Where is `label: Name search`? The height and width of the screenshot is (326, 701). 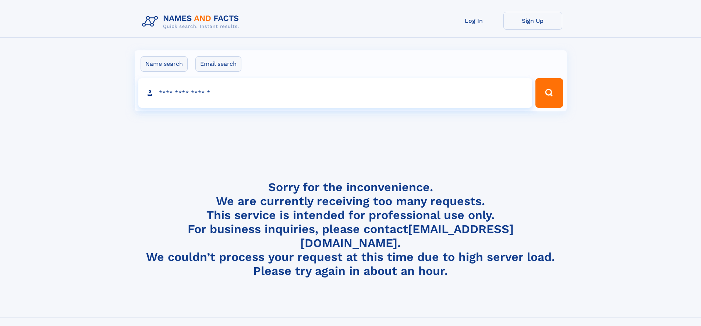 label: Name search is located at coordinates (164, 64).